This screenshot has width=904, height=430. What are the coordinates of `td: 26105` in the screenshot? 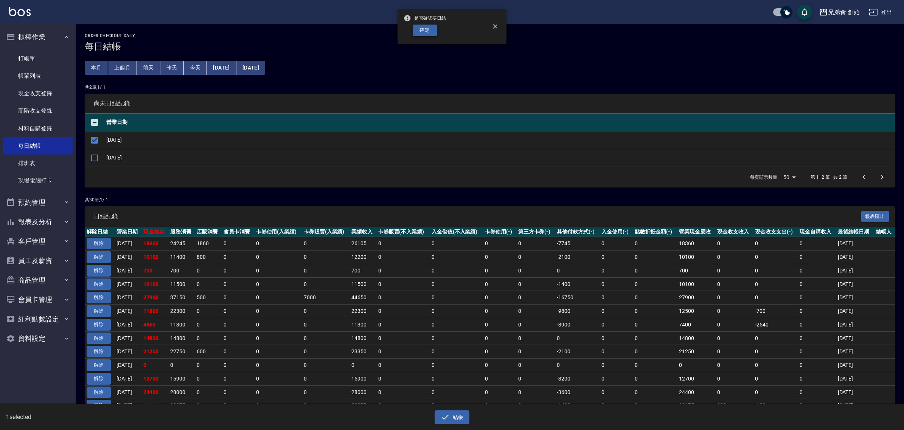 It's located at (363, 244).